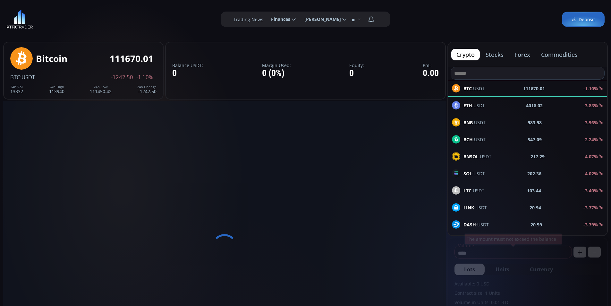  What do you see at coordinates (276, 73) in the screenshot?
I see `div: 0 (0%)` at bounding box center [276, 73].